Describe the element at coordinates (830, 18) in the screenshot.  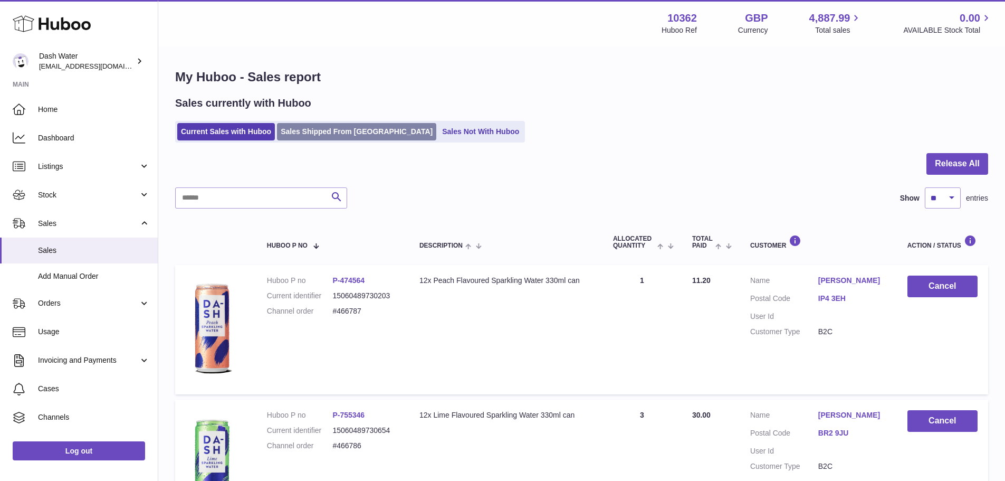
I see `span: 4,887.99` at that location.